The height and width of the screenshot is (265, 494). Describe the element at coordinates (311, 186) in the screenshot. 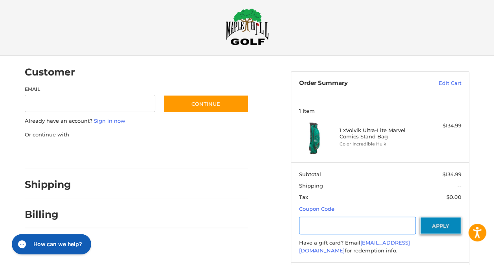

I see `span: Shipping` at that location.